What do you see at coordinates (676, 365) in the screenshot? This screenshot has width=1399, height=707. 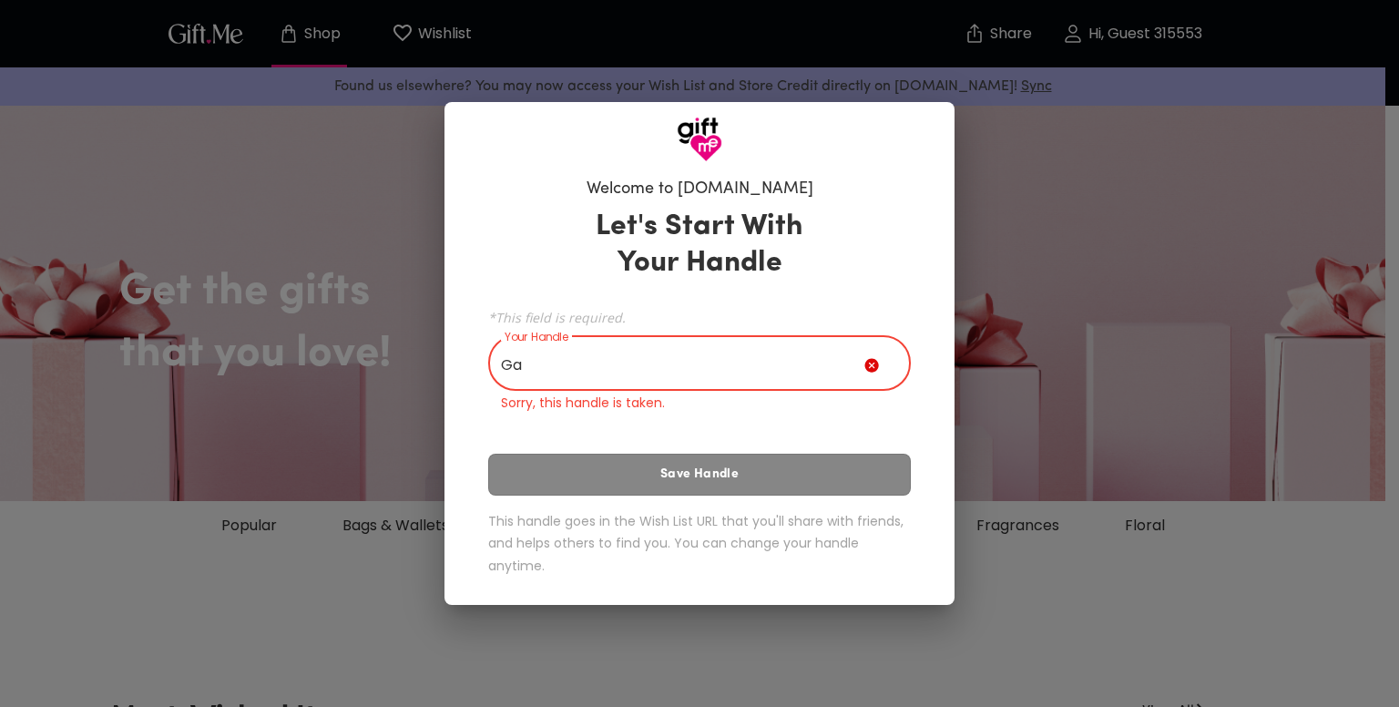 I see `input: Your Handle` at bounding box center [676, 365].